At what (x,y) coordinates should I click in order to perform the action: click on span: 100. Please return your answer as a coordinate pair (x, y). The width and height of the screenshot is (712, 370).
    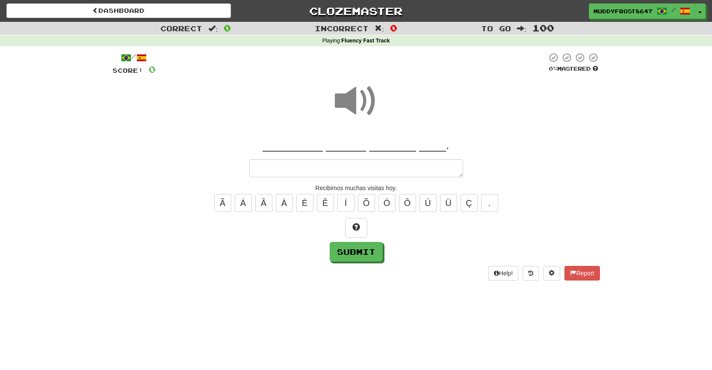
    Looking at the image, I should click on (543, 28).